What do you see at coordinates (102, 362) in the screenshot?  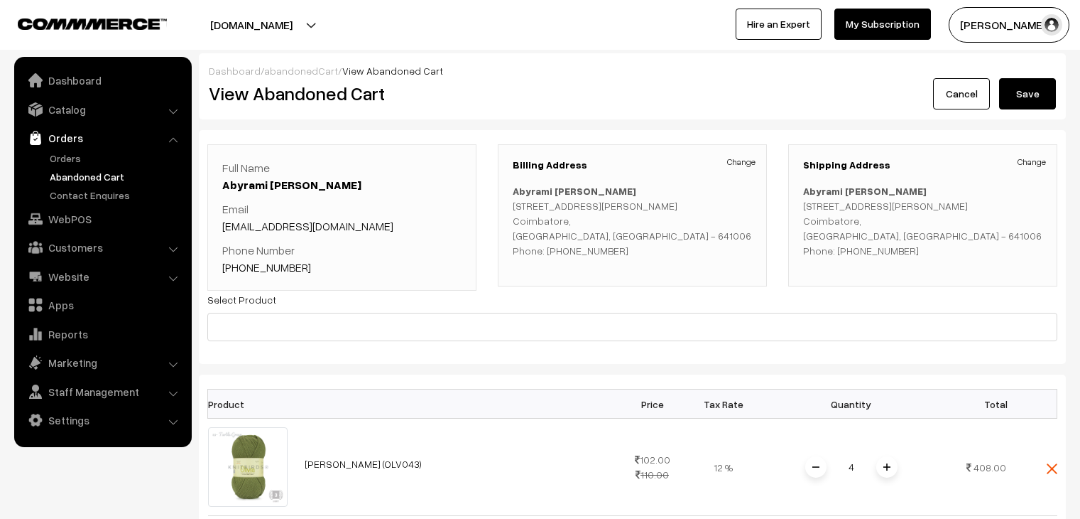 I see `a: Marketing` at bounding box center [102, 362].